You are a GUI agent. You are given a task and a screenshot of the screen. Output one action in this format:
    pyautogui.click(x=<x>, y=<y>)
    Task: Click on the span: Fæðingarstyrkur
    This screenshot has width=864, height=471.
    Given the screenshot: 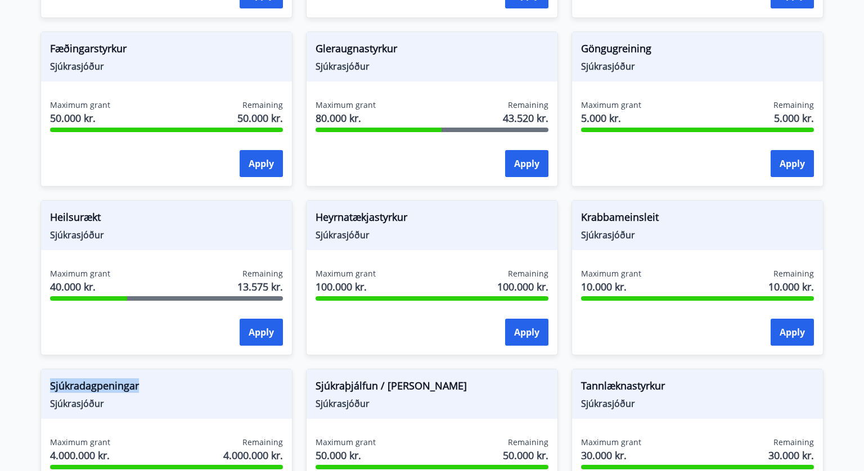 What is the action you would take?
    pyautogui.click(x=167, y=51)
    